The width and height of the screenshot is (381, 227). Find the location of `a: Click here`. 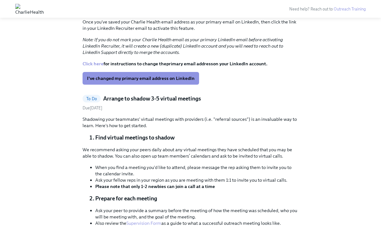

a: Click here is located at coordinates (93, 64).